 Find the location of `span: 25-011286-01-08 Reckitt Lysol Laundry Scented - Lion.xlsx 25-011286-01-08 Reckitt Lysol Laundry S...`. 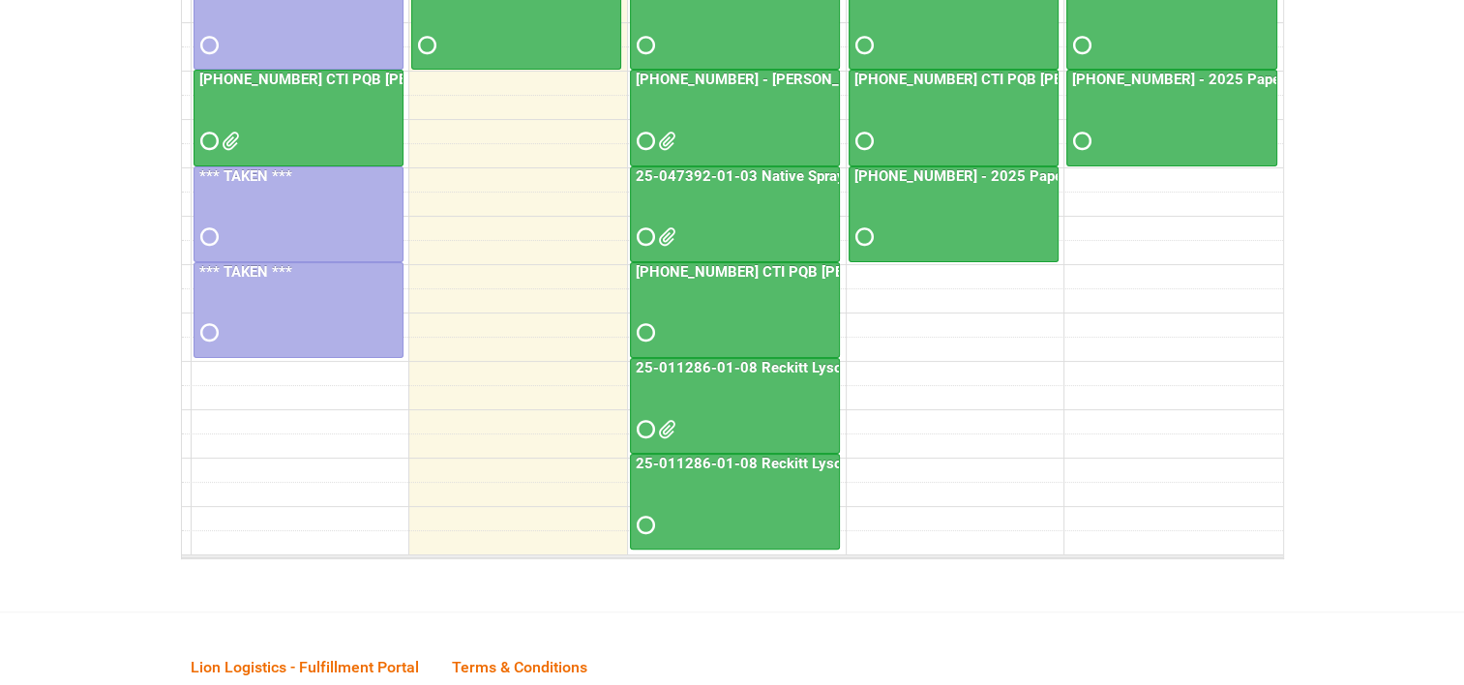

span: 25-011286-01-08 Reckitt Lysol Laundry Scented - Lion.xlsx 25-011286-01-08 Reckitt Lysol Laundry S... is located at coordinates (665, 430).